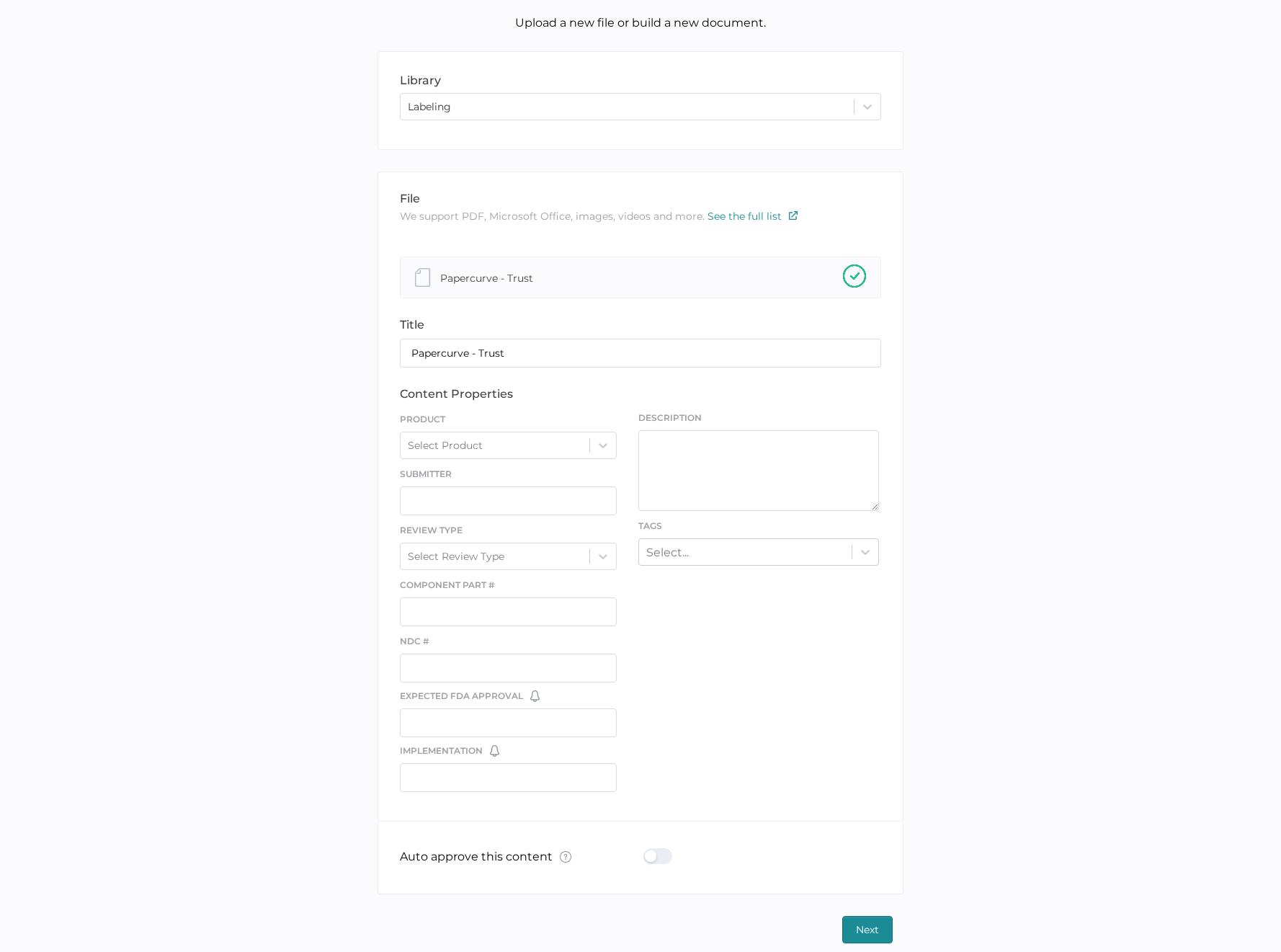 The image size is (1281, 952). What do you see at coordinates (640, 353) in the screenshot?
I see `input: Type the name of your content` at bounding box center [640, 353].